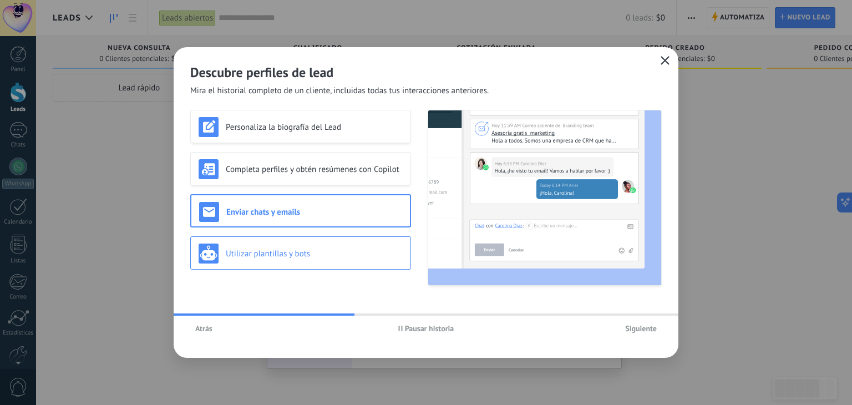 The width and height of the screenshot is (852, 405). I want to click on button: Atrás, so click(204, 328).